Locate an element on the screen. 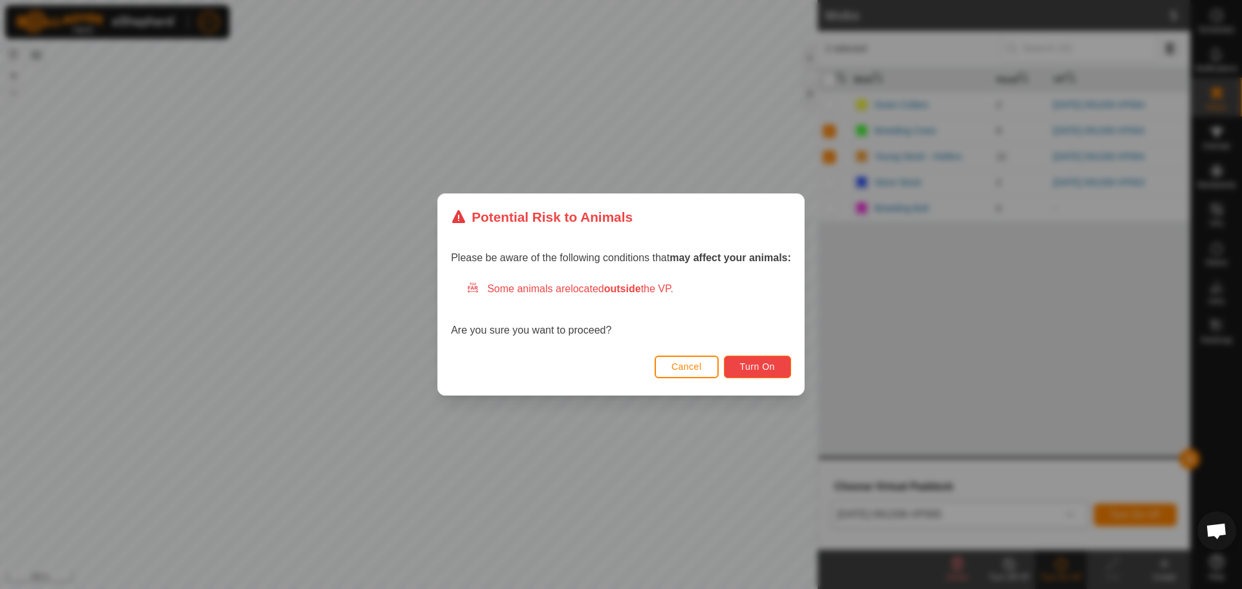 This screenshot has width=1242, height=589. span: Turn On is located at coordinates (758, 367).